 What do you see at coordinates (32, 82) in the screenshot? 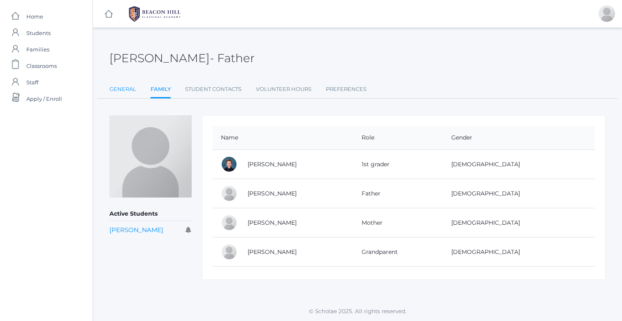
I see `span: Staff` at bounding box center [32, 82].